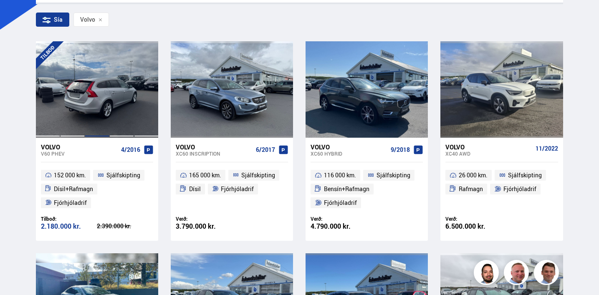  I want to click on span: Rafmagn, so click(471, 189).